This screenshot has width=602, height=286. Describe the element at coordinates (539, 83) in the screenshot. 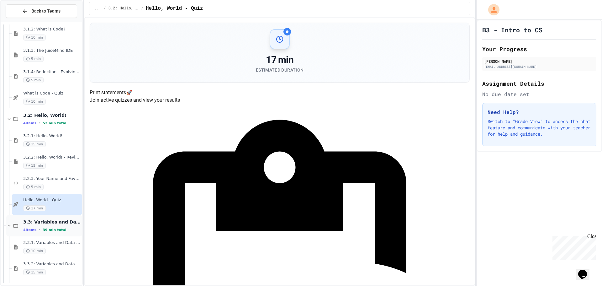

I see `h2: Assignment Details` at that location.